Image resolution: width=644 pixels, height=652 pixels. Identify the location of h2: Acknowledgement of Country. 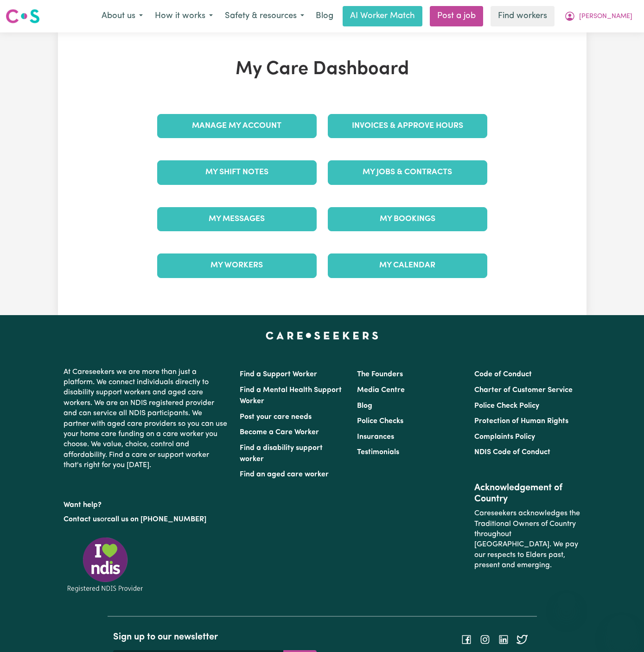
(527, 494).